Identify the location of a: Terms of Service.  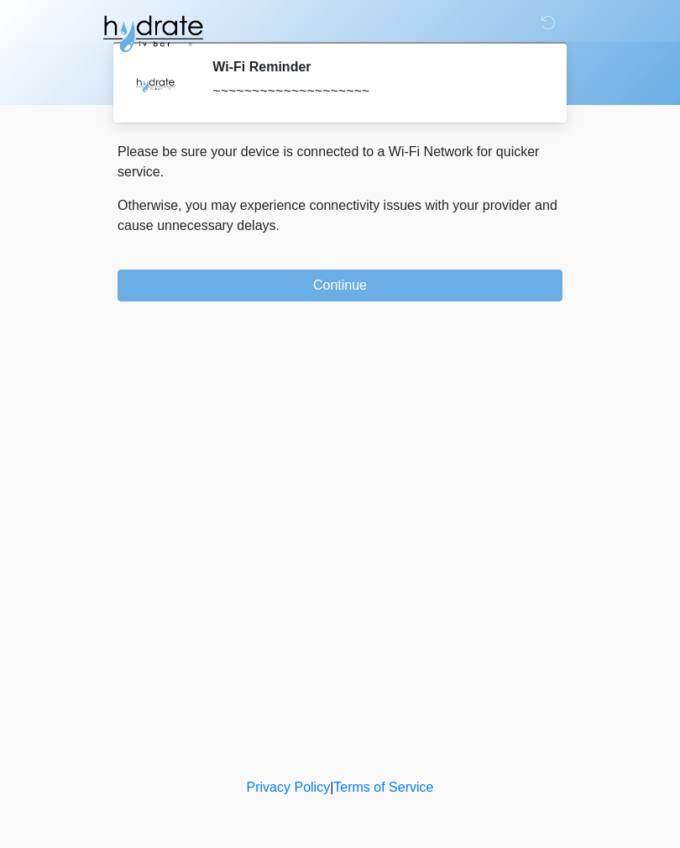
(383, 787).